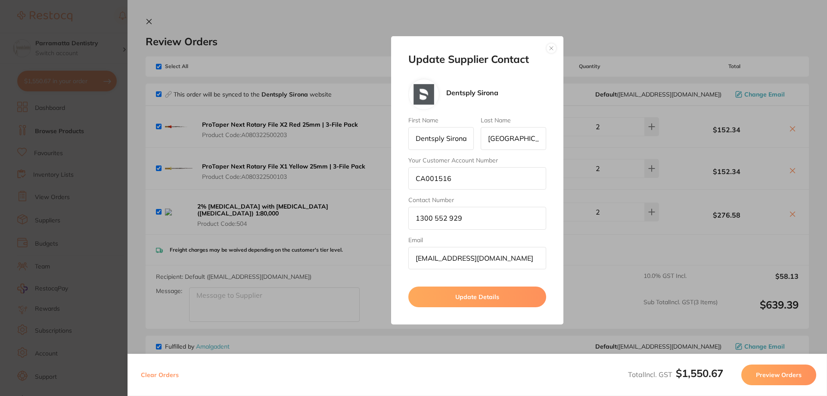 The height and width of the screenshot is (396, 827). I want to click on label: Contact Number, so click(477, 200).